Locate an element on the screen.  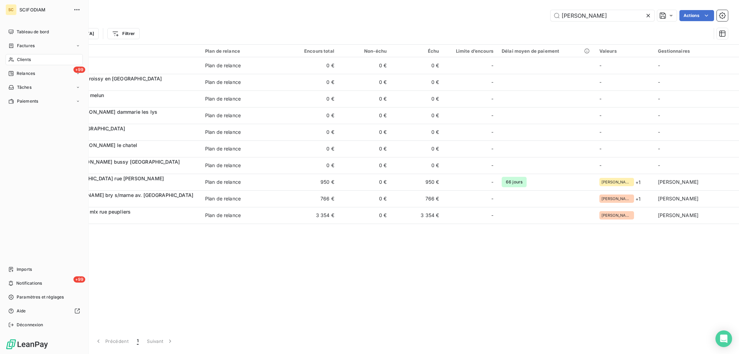
span: 66 jours is located at coordinates (514, 182).